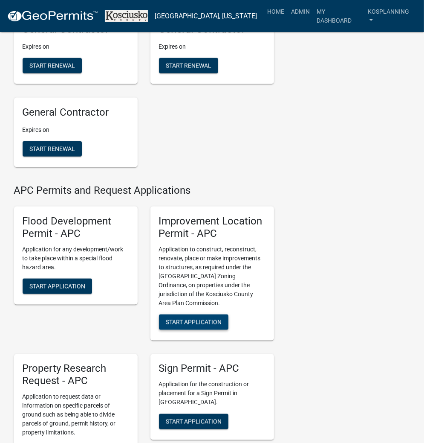  What do you see at coordinates (76, 258) in the screenshot?
I see `p: Application for any development/work to take place within a special flood hazard area.` at bounding box center [76, 258].